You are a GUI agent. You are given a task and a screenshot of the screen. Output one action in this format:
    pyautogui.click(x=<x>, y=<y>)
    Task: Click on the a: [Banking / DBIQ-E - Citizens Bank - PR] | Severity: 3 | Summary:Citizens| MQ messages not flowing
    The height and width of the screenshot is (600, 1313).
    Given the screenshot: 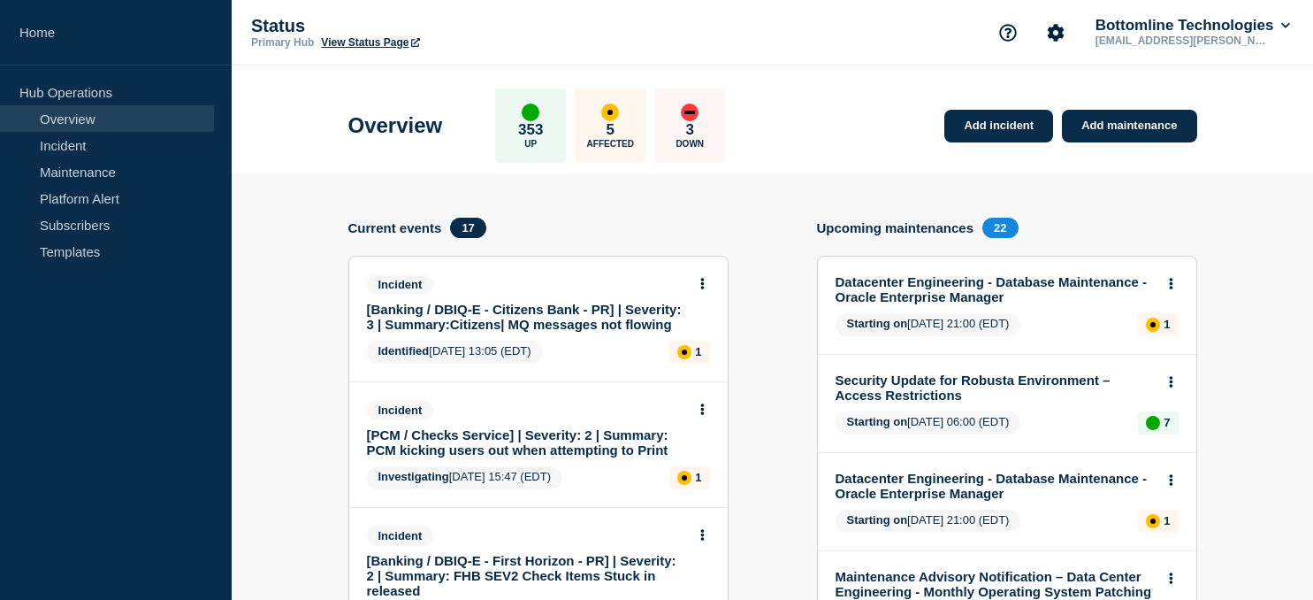 What is the action you would take?
    pyautogui.click(x=526, y=317)
    